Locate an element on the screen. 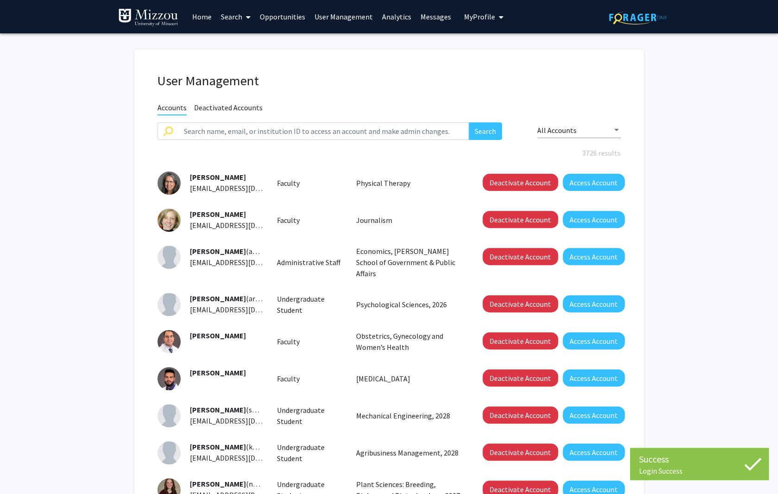  p: Journalism is located at coordinates (409, 220).